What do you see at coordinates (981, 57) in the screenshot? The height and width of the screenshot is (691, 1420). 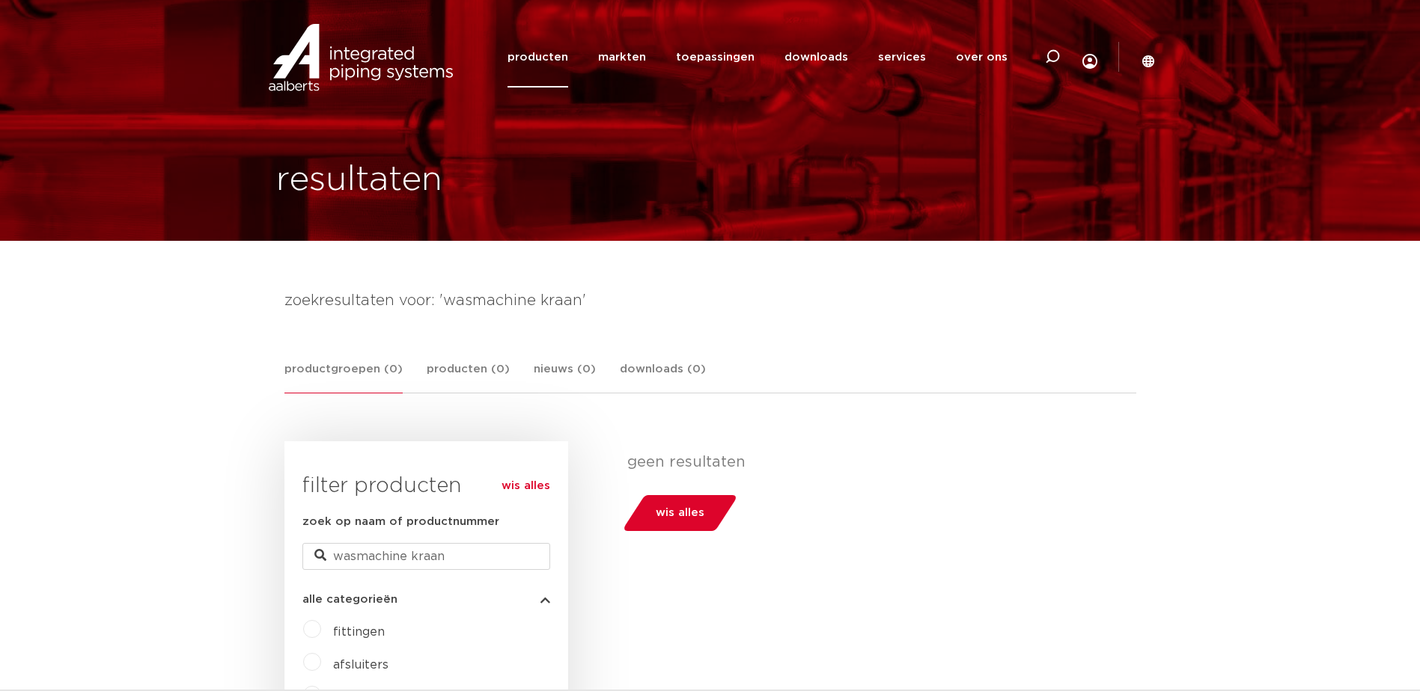 I see `a: over ons` at bounding box center [981, 57].